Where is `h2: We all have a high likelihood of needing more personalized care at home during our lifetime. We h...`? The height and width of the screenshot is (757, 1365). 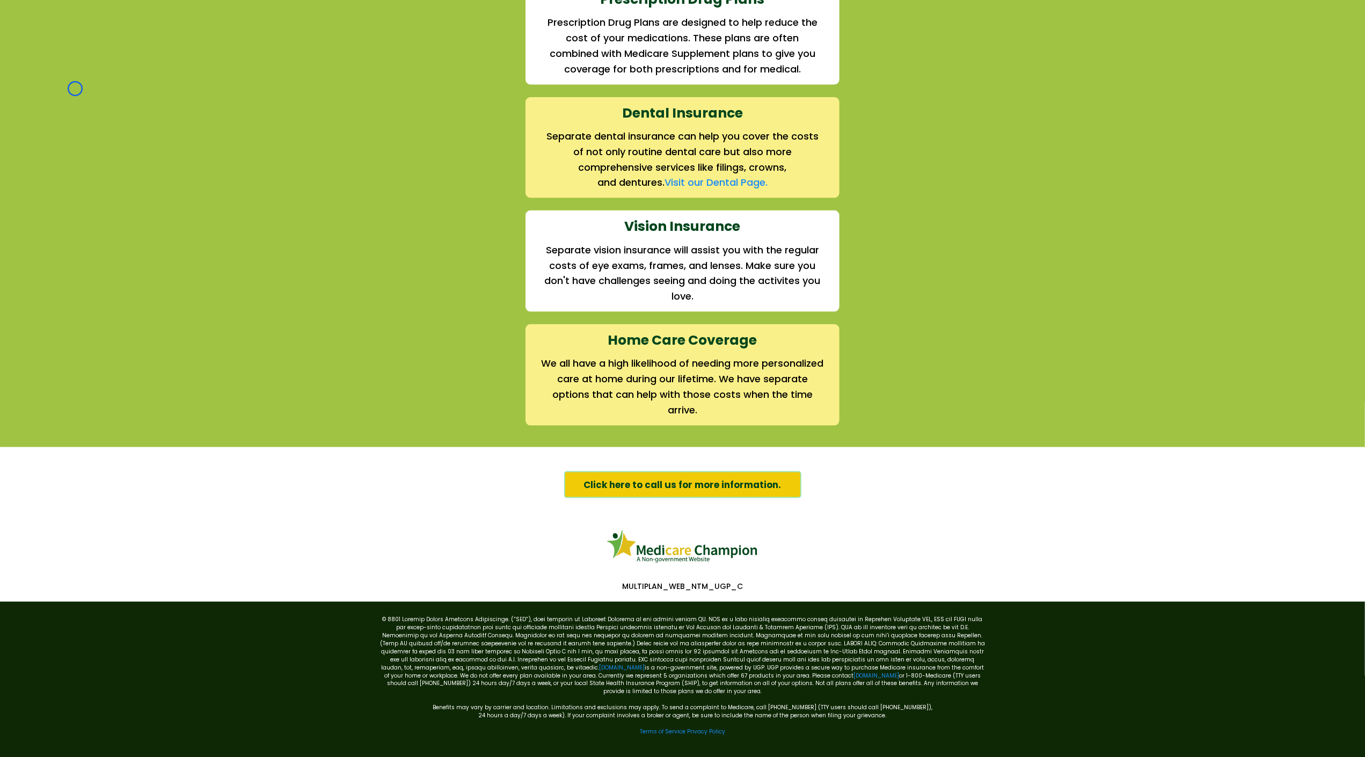
h2: We all have a high likelihood of needing more personalized care at home during our lifetime. We h... is located at coordinates (682, 387).